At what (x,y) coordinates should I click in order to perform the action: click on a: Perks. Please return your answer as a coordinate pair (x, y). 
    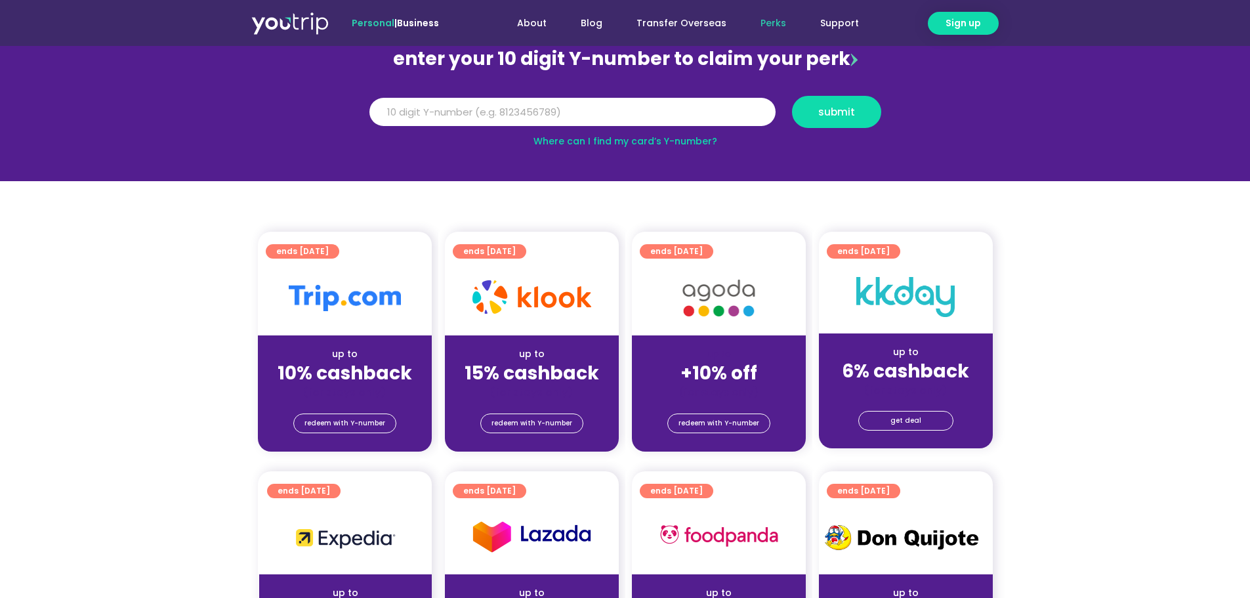
    Looking at the image, I should click on (773, 23).